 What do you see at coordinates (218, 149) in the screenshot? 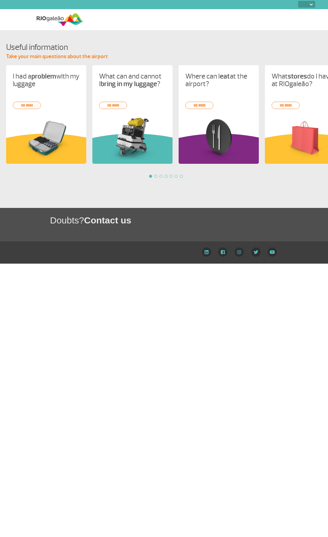
I see `img: roxoInformacoesUteis.svg` at bounding box center [218, 149].